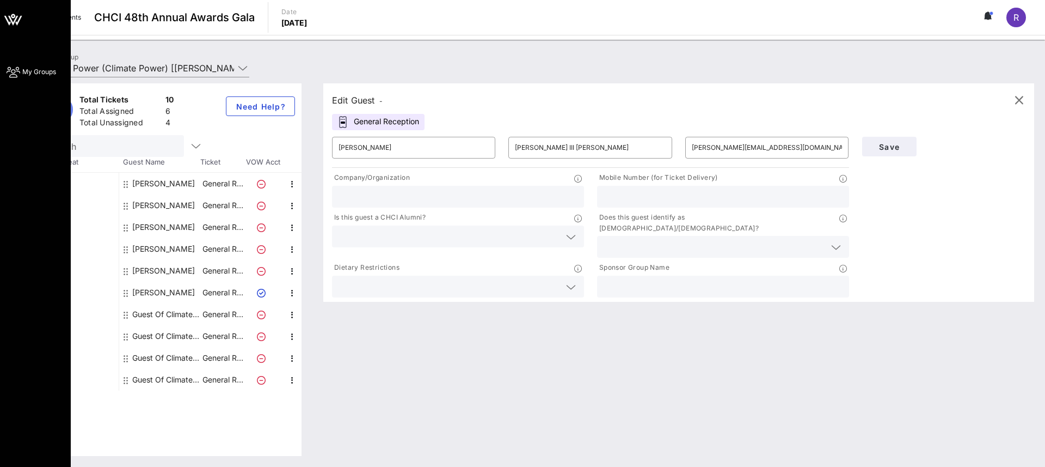 The image size is (1045, 467). Describe the element at coordinates (295, 12) in the screenshot. I see `p: Date` at that location.